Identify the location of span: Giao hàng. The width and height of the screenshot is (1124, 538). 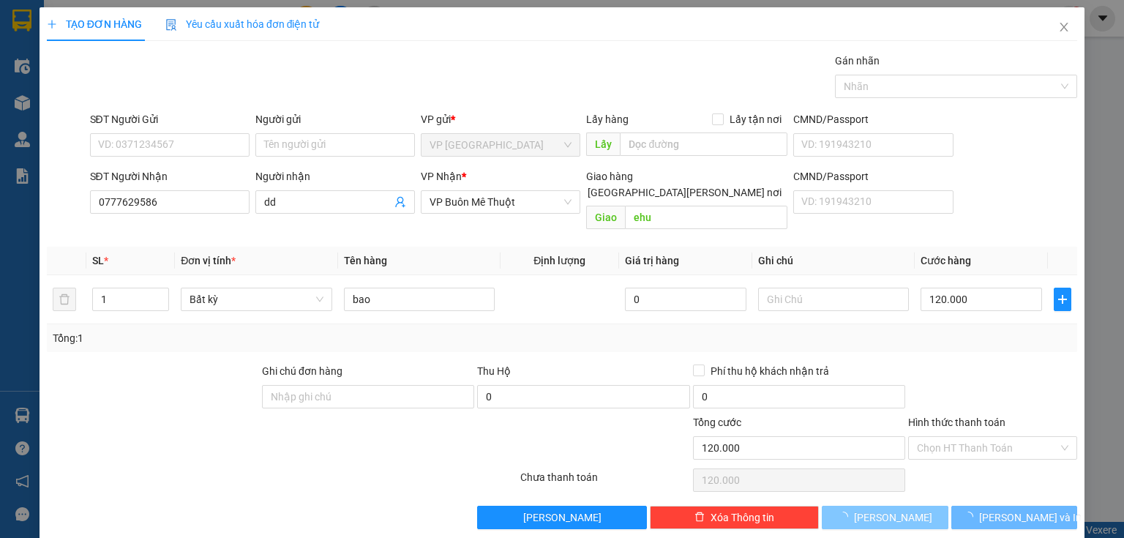
(609, 176).